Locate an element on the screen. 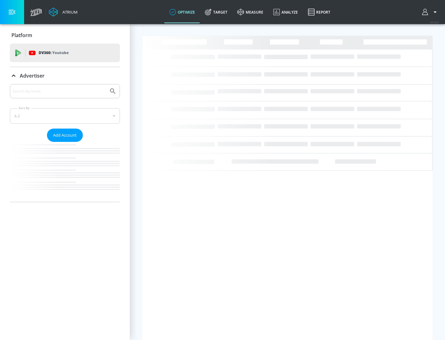  p: Platform is located at coordinates (22, 35).